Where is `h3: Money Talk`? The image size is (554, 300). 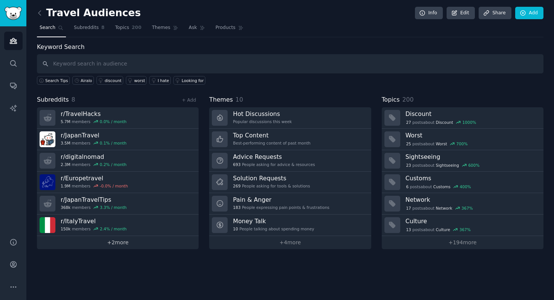
h3: Money Talk is located at coordinates (273, 221).